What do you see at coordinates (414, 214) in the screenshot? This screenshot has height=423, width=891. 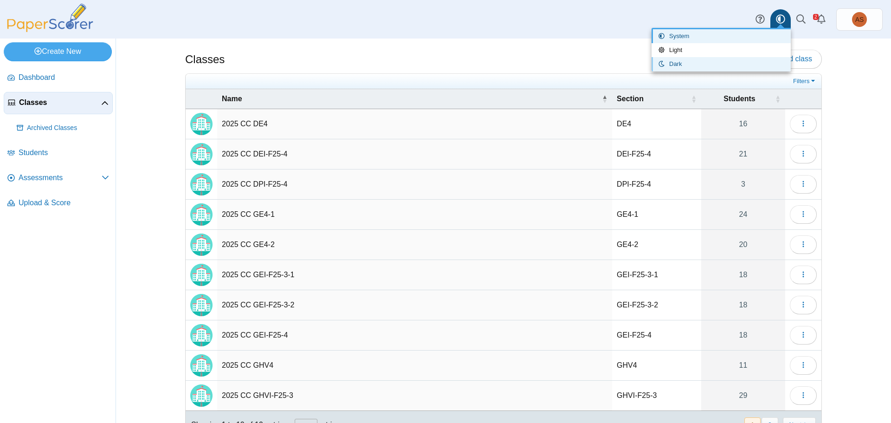 I see `td: 2025 CC GE4-1` at bounding box center [414, 214].